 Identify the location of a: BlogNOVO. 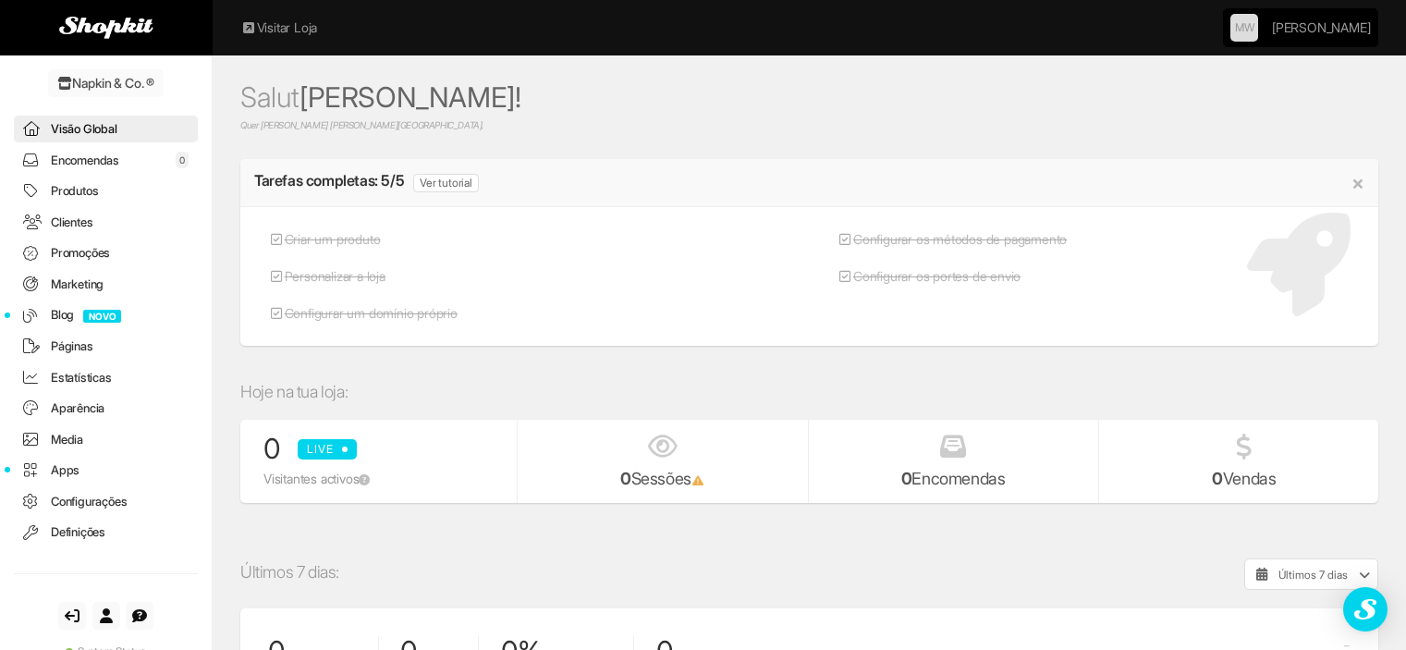
(105, 314).